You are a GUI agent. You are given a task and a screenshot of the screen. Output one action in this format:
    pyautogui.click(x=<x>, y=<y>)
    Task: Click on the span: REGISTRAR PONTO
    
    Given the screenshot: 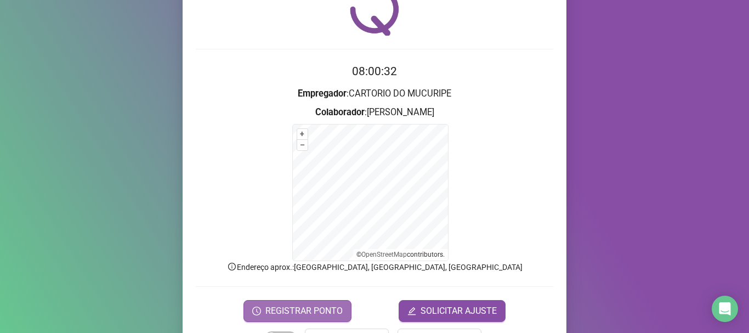 What is the action you would take?
    pyautogui.click(x=304, y=311)
    